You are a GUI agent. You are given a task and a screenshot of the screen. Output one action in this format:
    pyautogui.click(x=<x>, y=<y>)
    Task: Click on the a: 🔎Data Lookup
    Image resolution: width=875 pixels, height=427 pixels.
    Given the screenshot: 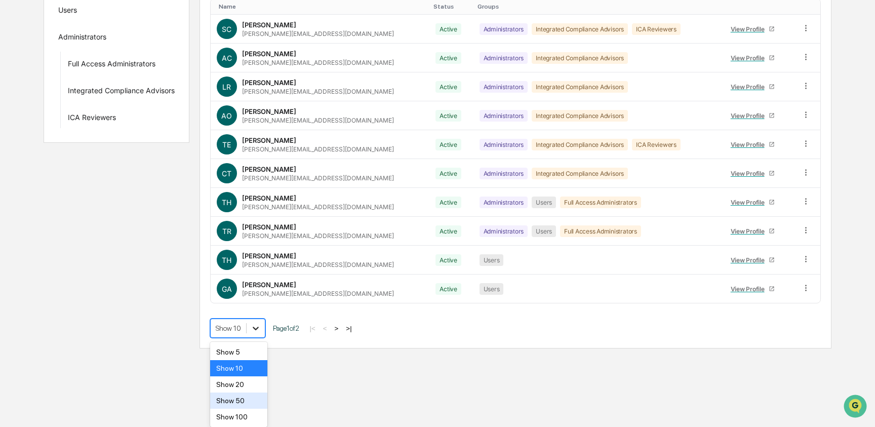 What is the action you would take?
    pyautogui.click(x=37, y=152)
    